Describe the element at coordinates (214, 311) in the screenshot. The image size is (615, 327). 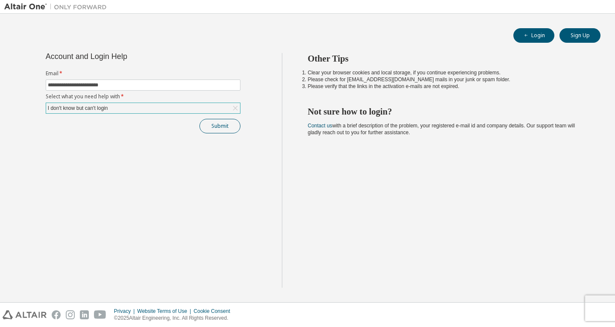
I see `div: Cookie Consent` at that location.